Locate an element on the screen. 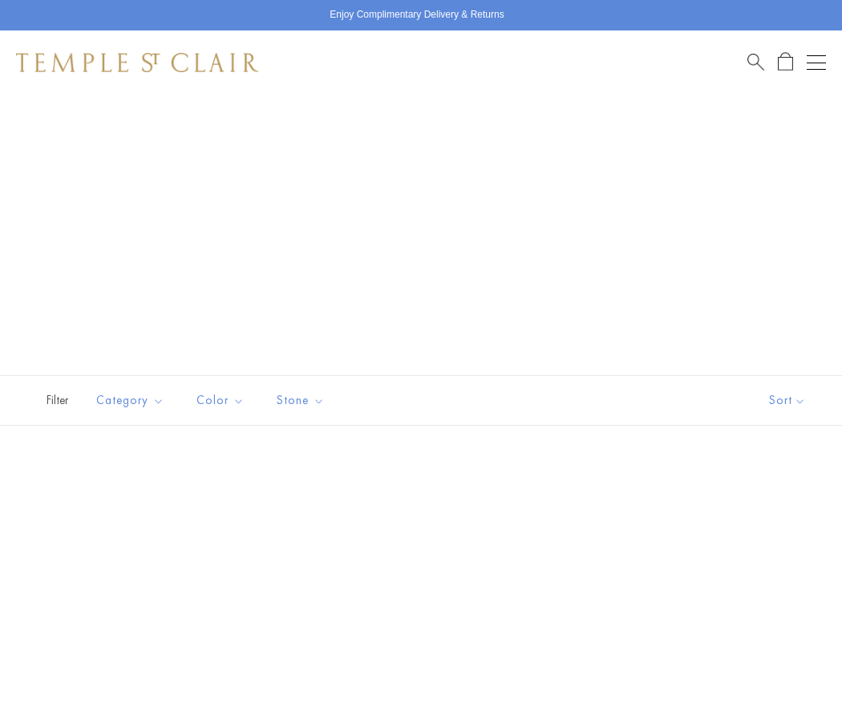 The width and height of the screenshot is (842, 712). span: Category is located at coordinates (132, 400).